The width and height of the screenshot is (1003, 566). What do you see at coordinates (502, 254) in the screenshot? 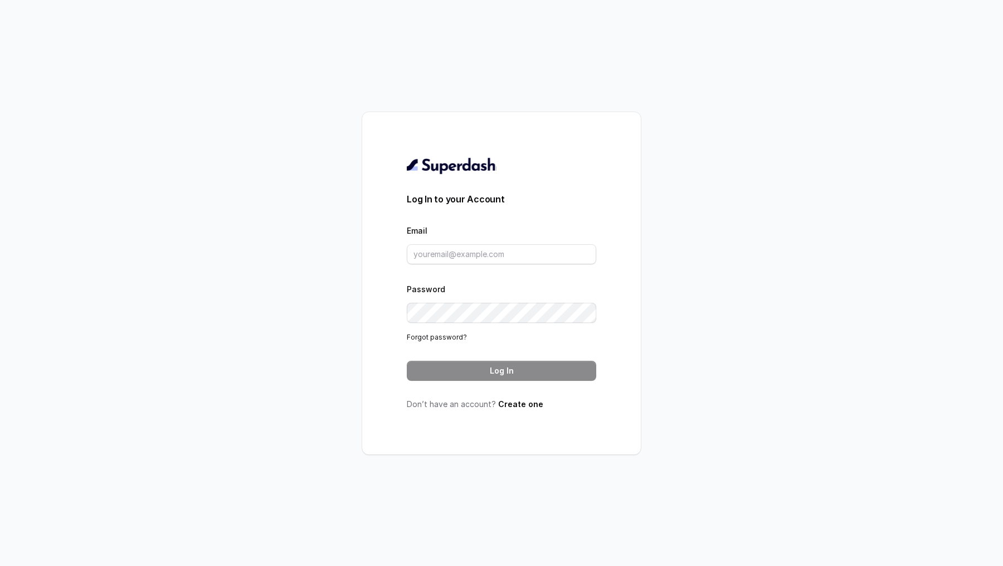
I see `input: youremail@example.com` at bounding box center [502, 254].